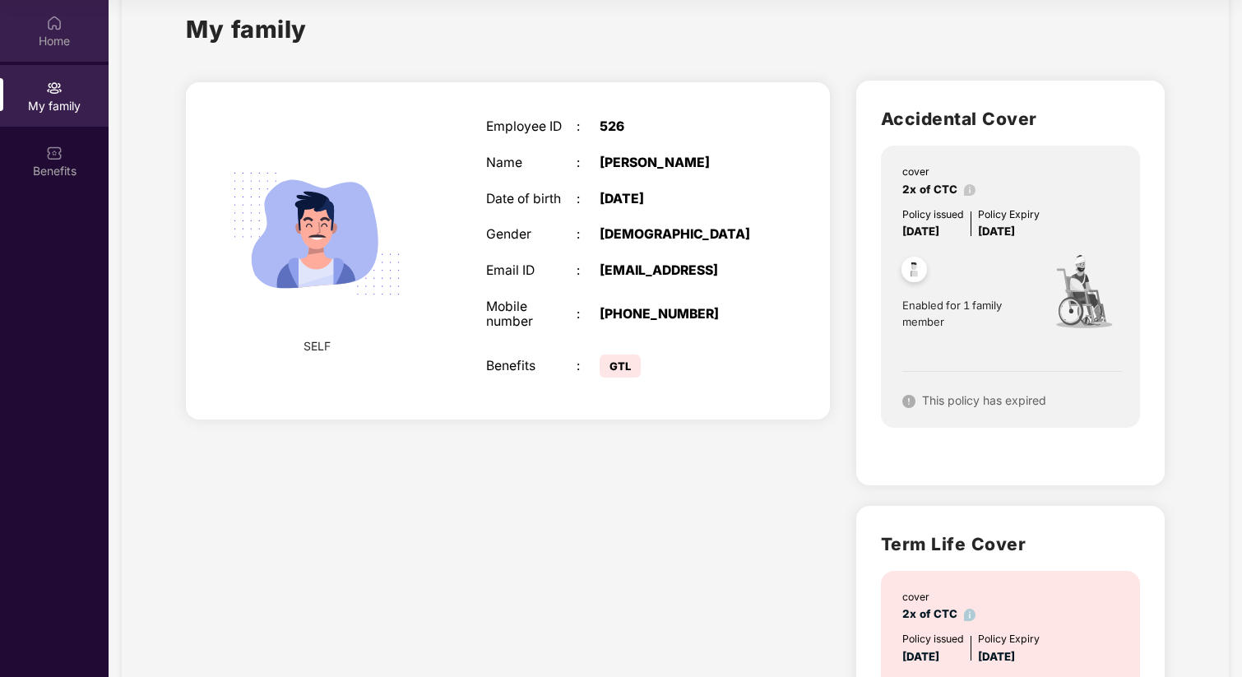  I want to click on div: Date of birth, so click(531, 199).